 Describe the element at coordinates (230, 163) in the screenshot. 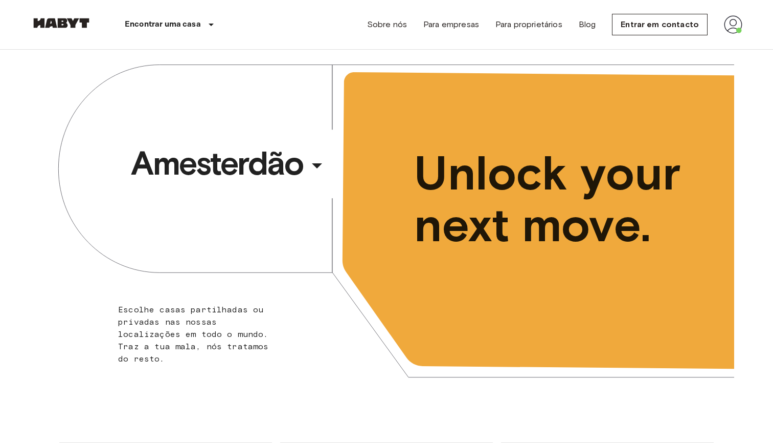

I see `button: Amesterdão` at that location.